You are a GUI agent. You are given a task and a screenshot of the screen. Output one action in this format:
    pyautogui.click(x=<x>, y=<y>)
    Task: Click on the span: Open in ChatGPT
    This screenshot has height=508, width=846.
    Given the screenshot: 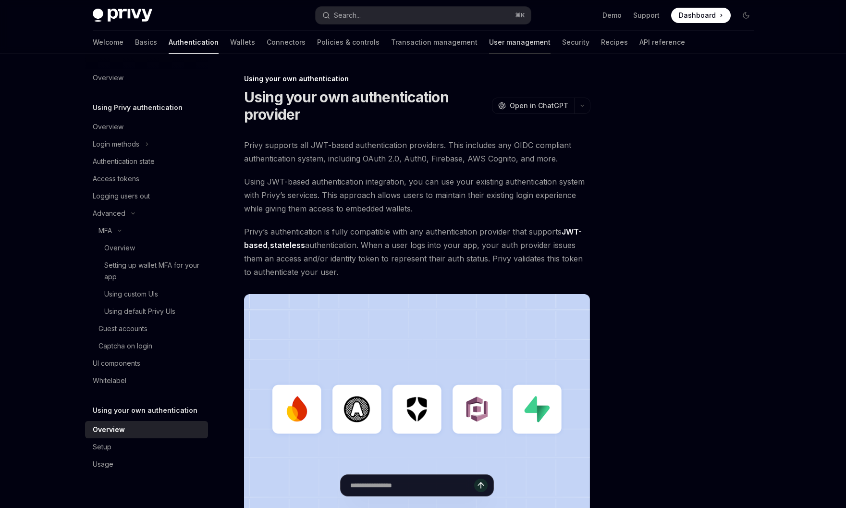 What is the action you would take?
    pyautogui.click(x=539, y=106)
    